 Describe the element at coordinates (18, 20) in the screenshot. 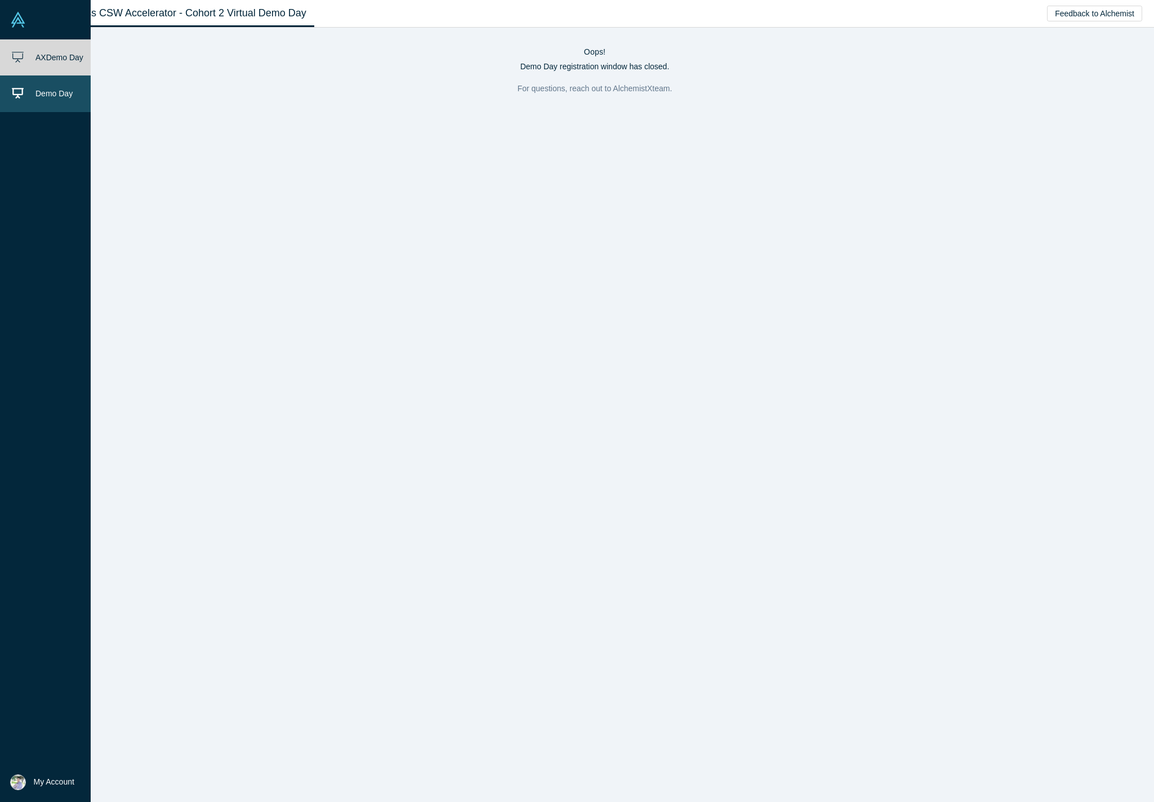

I see `img: Alchemist Vault Logo` at that location.